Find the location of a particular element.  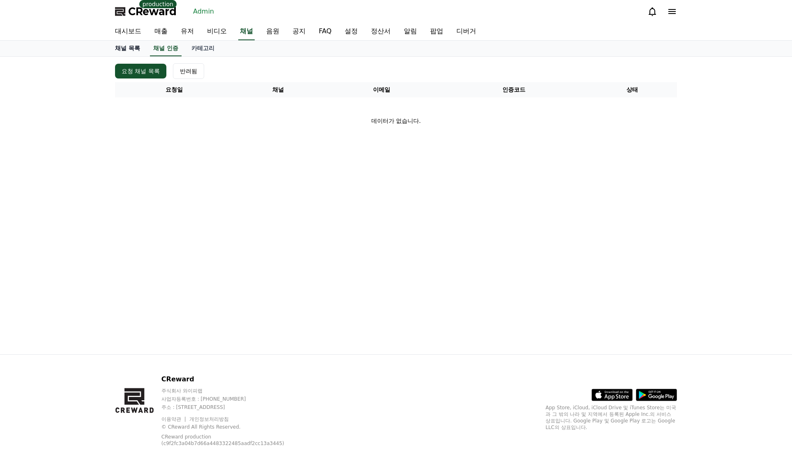

a: Messages is located at coordinates (80, 271).